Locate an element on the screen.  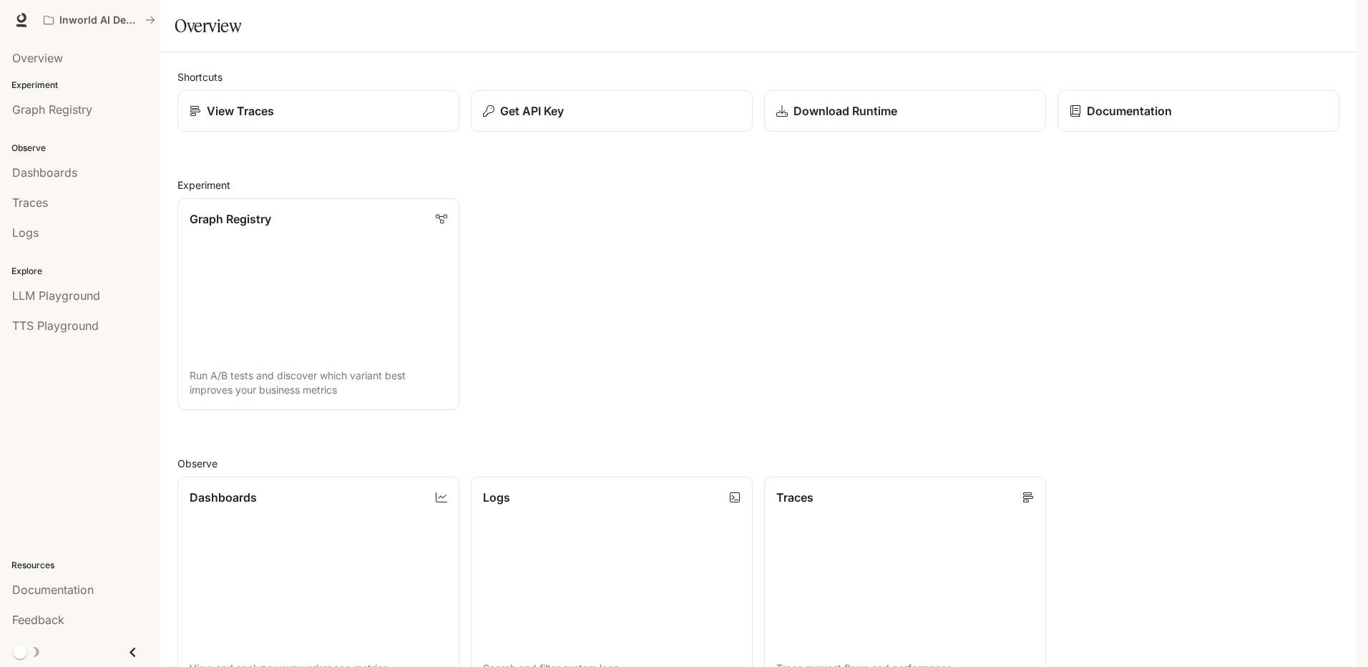
p: View Traces is located at coordinates (240, 111).